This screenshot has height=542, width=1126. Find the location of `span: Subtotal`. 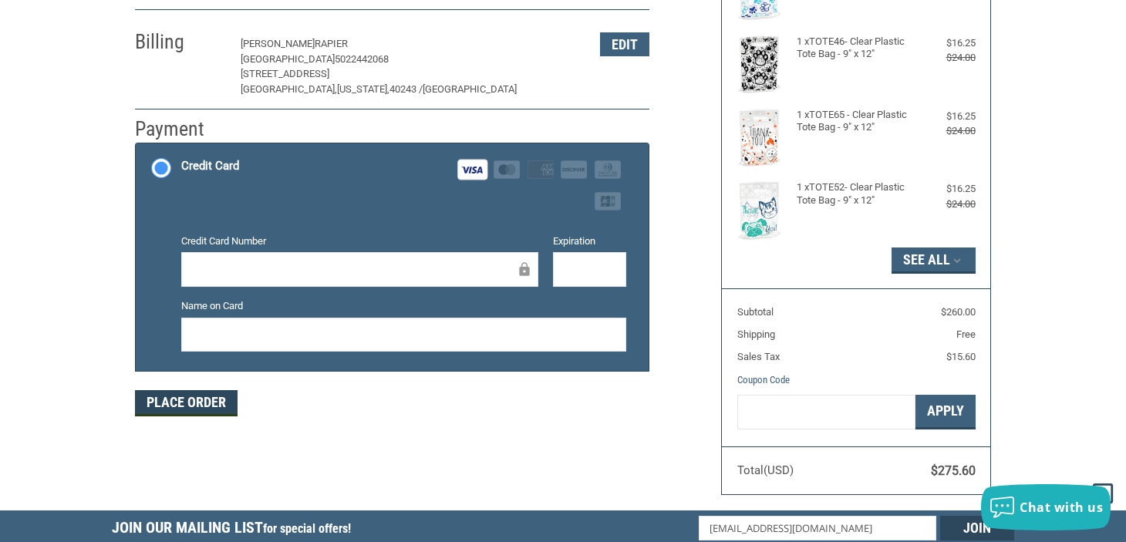

span: Subtotal is located at coordinates (755, 312).